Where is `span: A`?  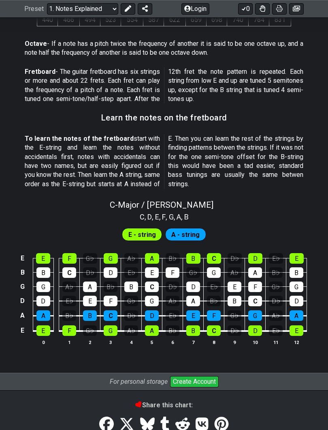 span: A is located at coordinates (179, 217).